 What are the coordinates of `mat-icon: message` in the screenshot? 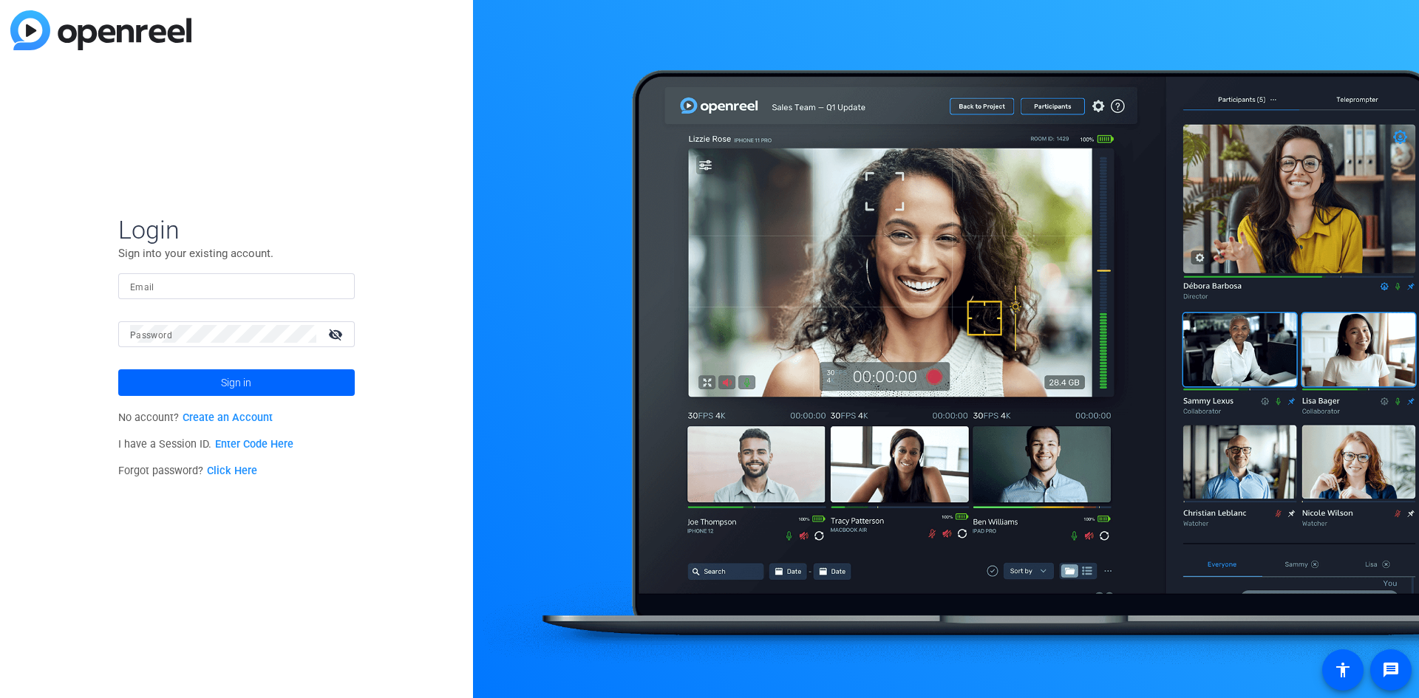 It's located at (1391, 670).